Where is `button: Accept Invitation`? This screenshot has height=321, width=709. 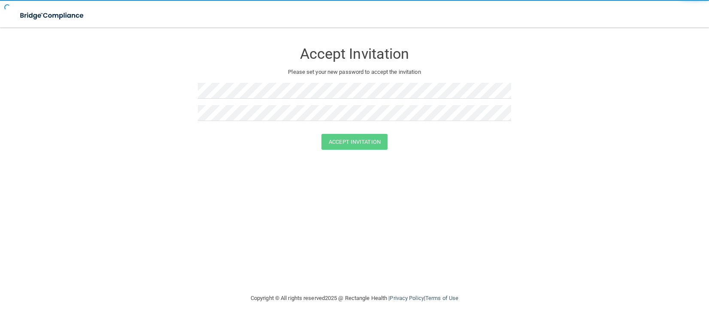
button: Accept Invitation is located at coordinates (354, 142).